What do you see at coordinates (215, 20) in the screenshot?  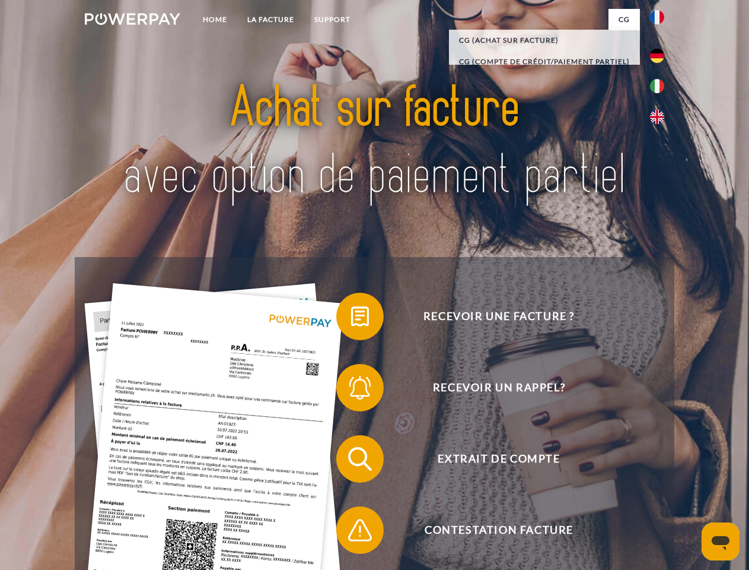 I see `a: Home` at bounding box center [215, 20].